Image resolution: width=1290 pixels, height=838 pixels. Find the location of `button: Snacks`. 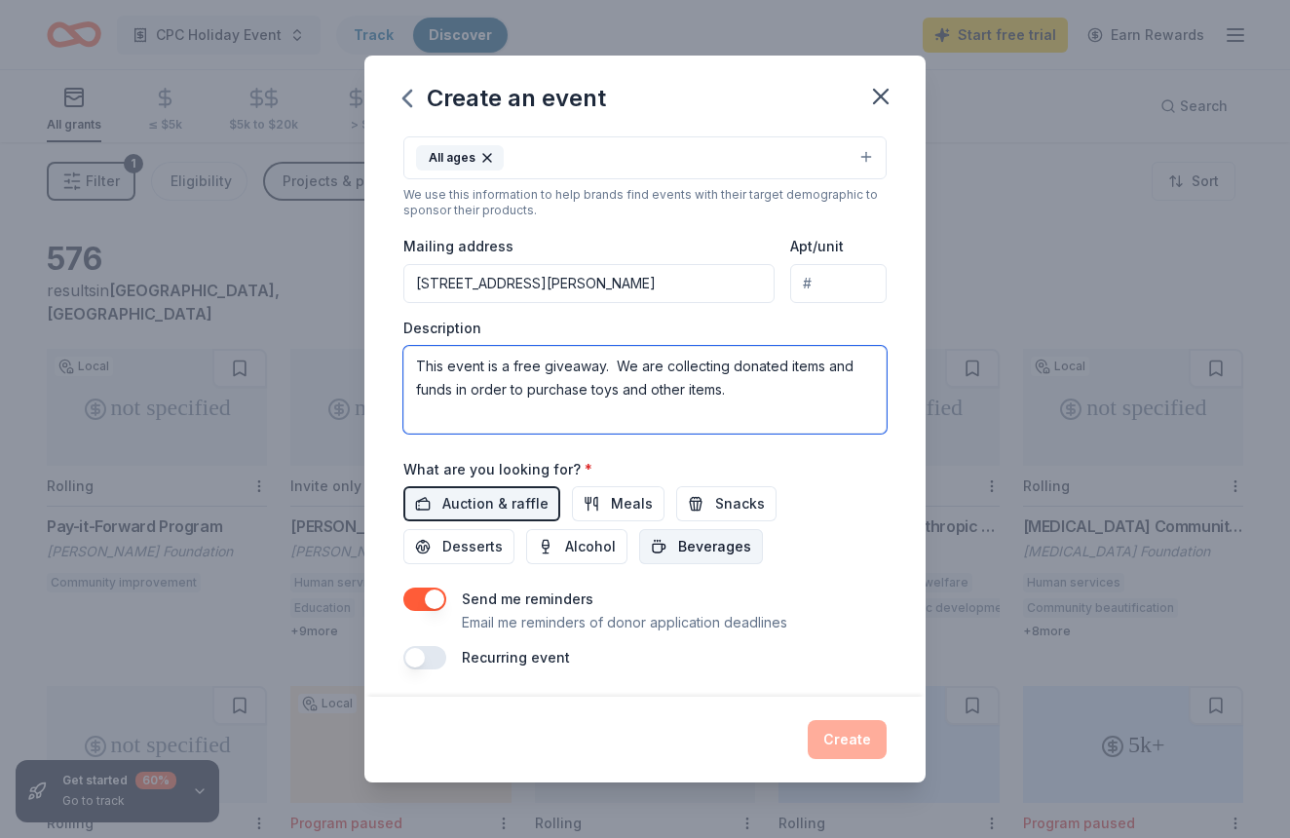

button: Snacks is located at coordinates (726, 504).